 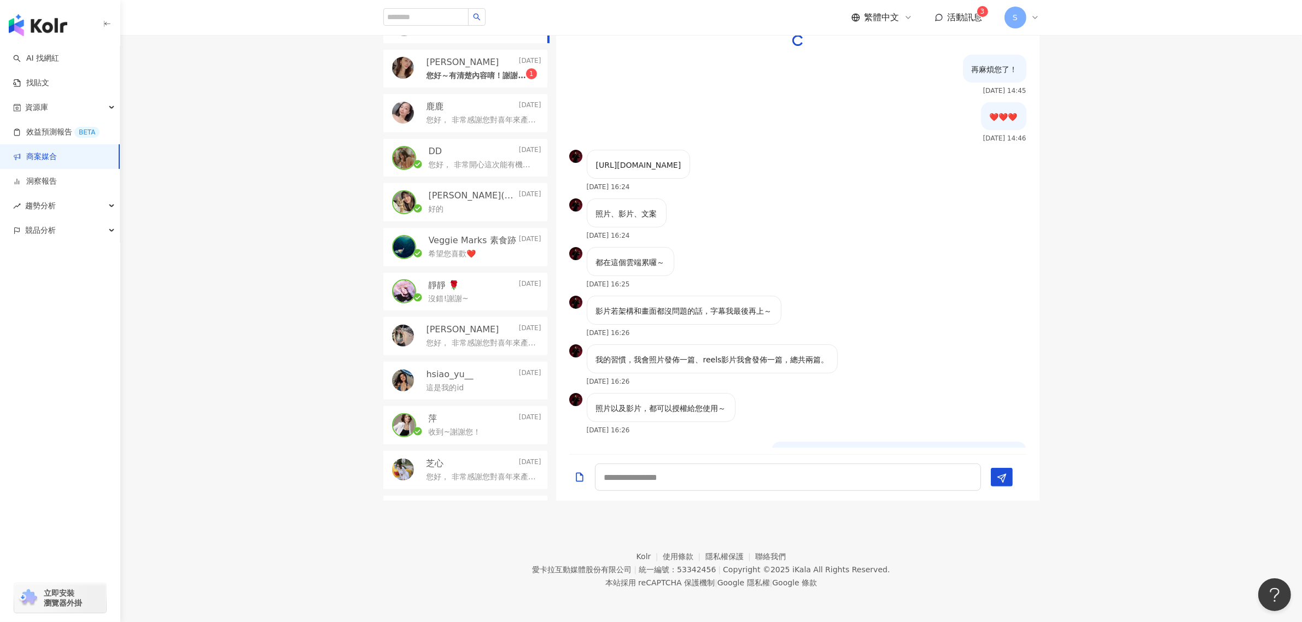 I want to click on p: 這是我的id, so click(x=445, y=388).